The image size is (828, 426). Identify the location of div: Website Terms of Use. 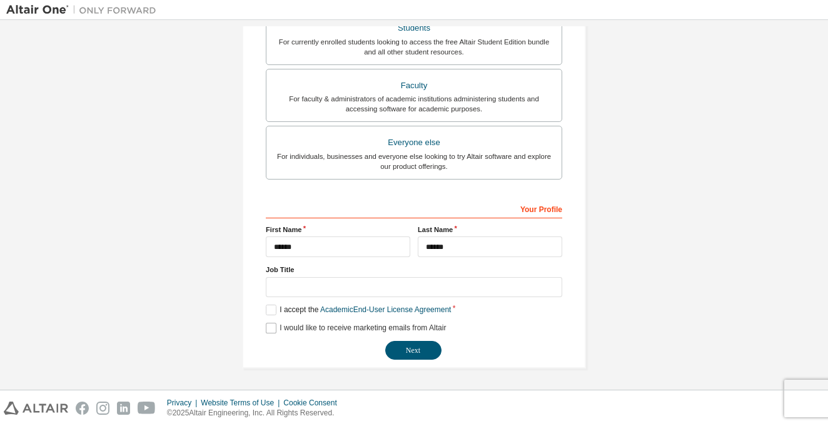
(242, 403).